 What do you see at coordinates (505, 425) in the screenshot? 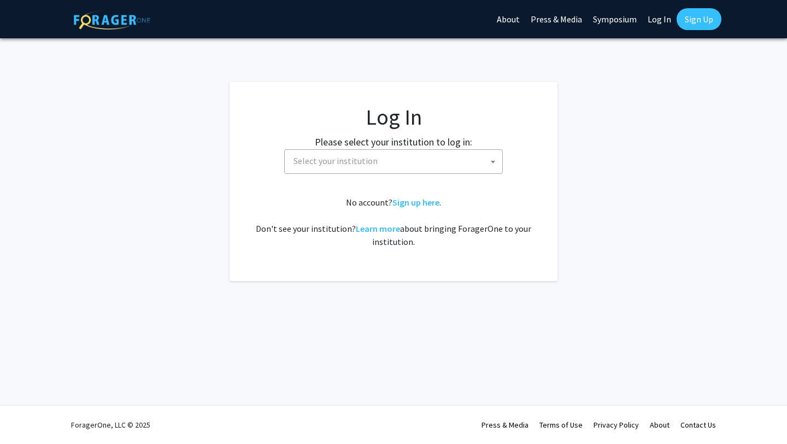
I see `a: Press & Media` at bounding box center [505, 425].